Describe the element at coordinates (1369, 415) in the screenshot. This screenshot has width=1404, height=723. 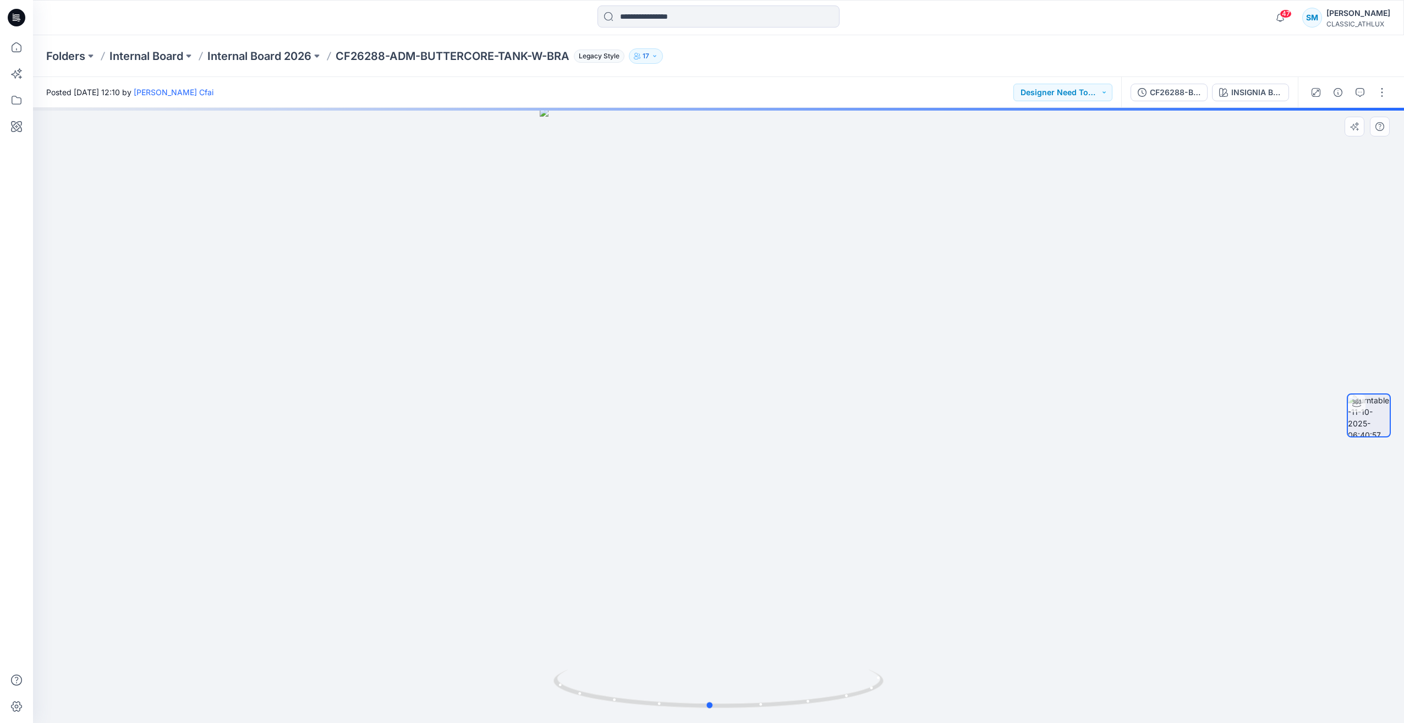
I see `img: turntable-11-10-2025-06:40:57` at that location.